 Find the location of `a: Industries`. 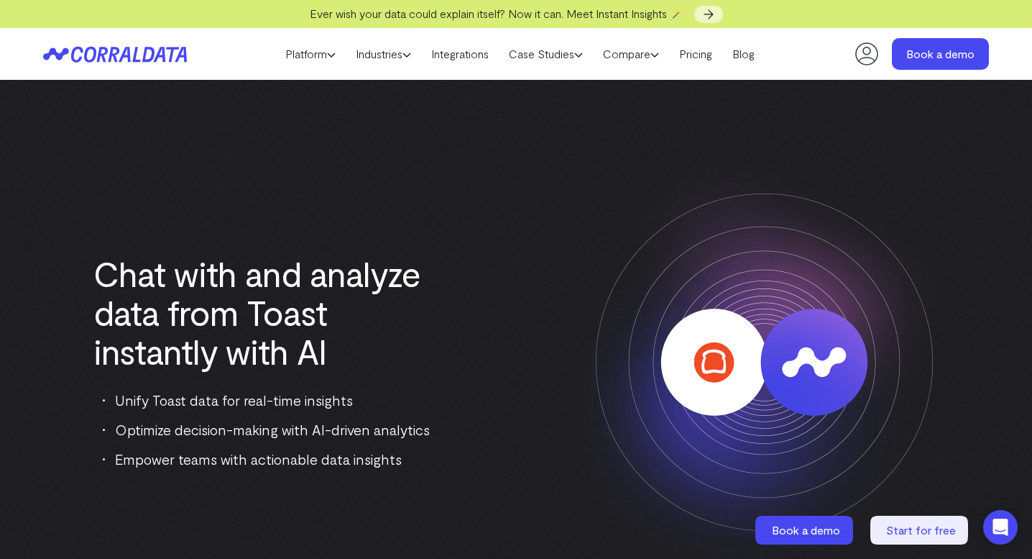

a: Industries is located at coordinates (383, 54).